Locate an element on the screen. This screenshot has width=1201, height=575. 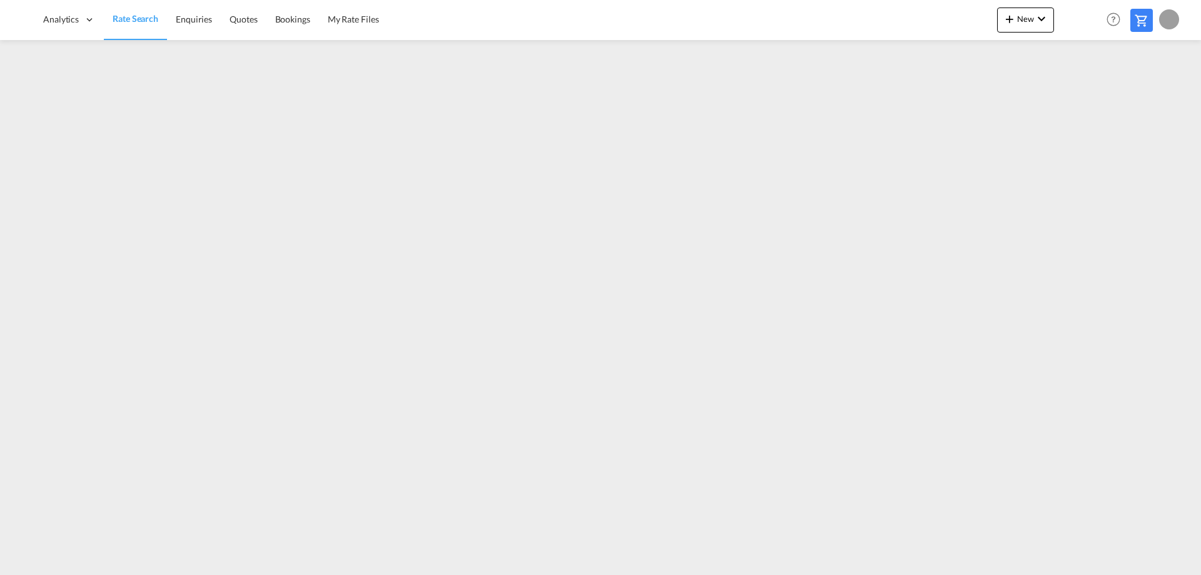
span: Quotes is located at coordinates (243, 19).